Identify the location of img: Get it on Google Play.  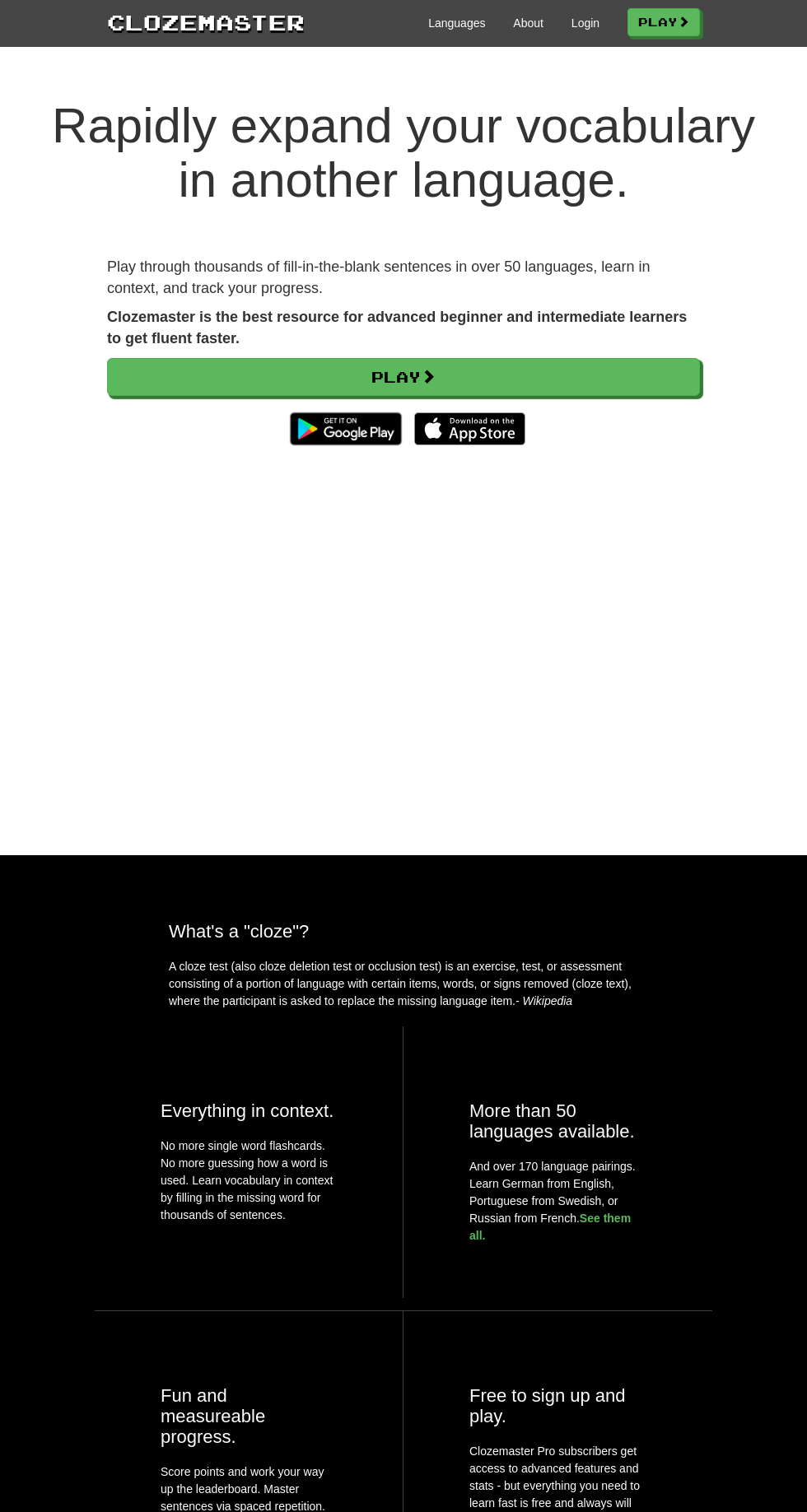
(345, 429).